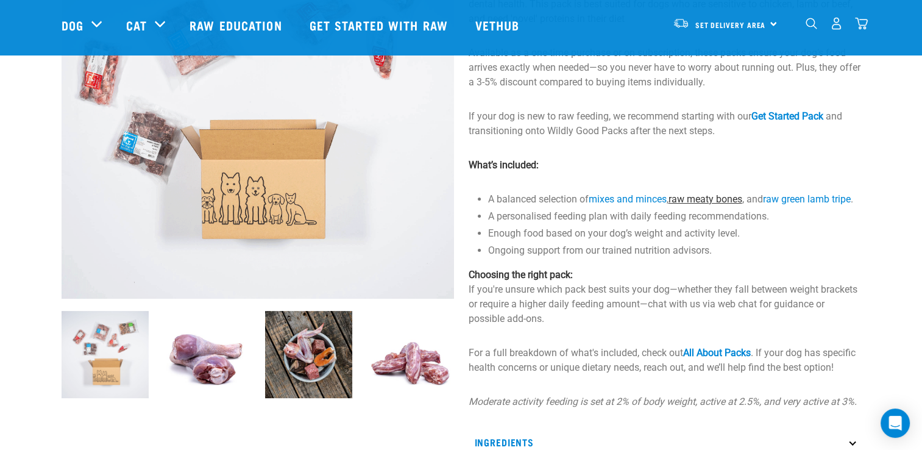 The width and height of the screenshot is (922, 450). Describe the element at coordinates (503, 165) in the screenshot. I see `strong: What’s included:` at that location.